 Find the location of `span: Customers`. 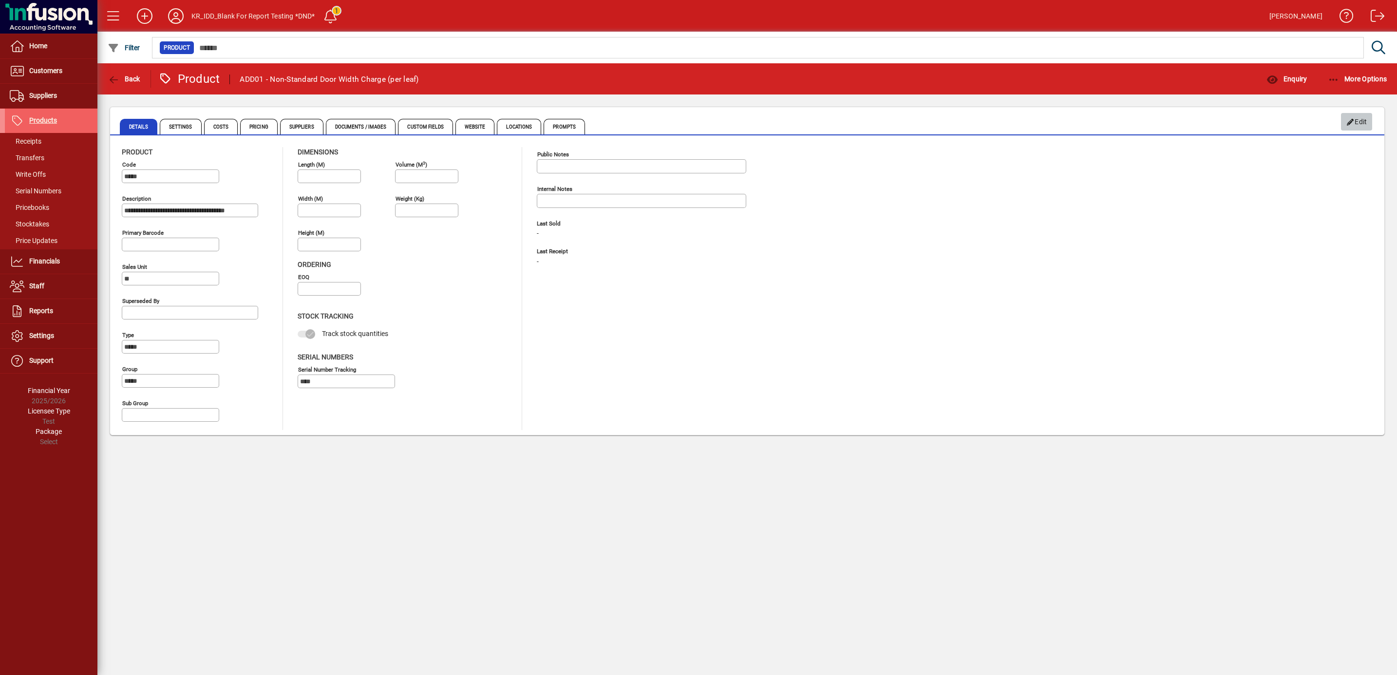

span: Customers is located at coordinates (46, 71).